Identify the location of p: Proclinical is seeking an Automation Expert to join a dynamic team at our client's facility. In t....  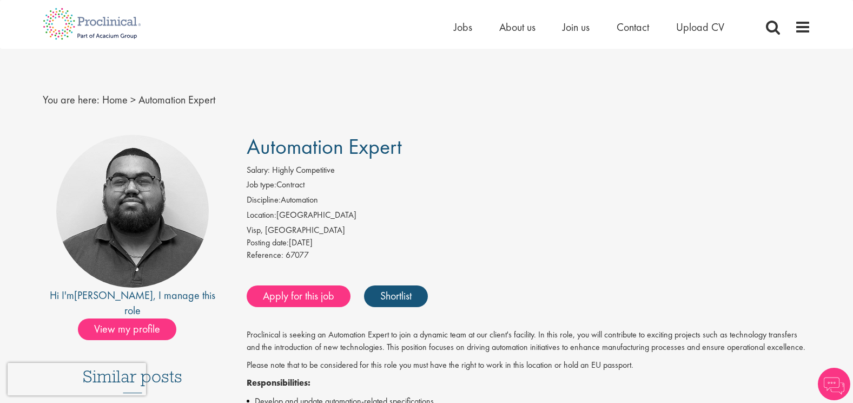
(529, 341).